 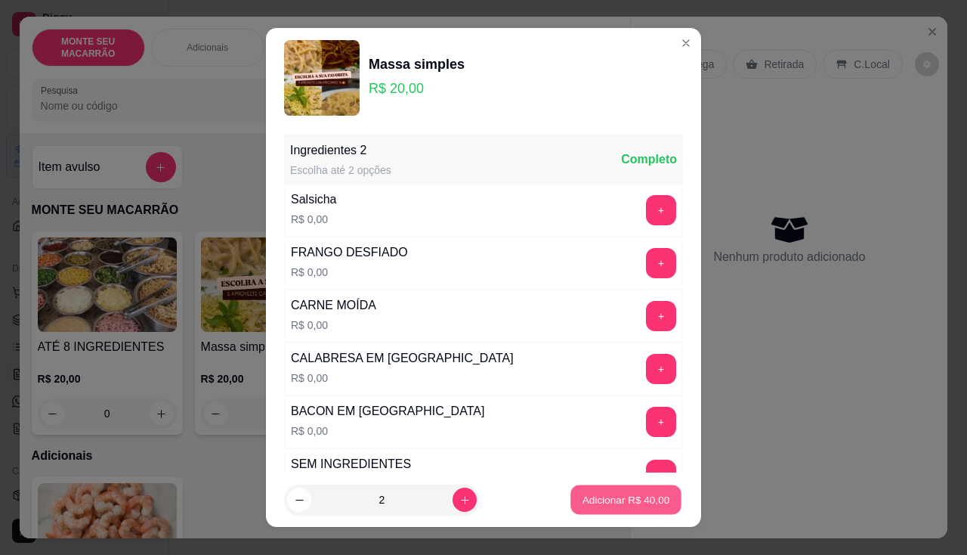 I want to click on p: Adicionar R$ 40,00, so click(x=627, y=500).